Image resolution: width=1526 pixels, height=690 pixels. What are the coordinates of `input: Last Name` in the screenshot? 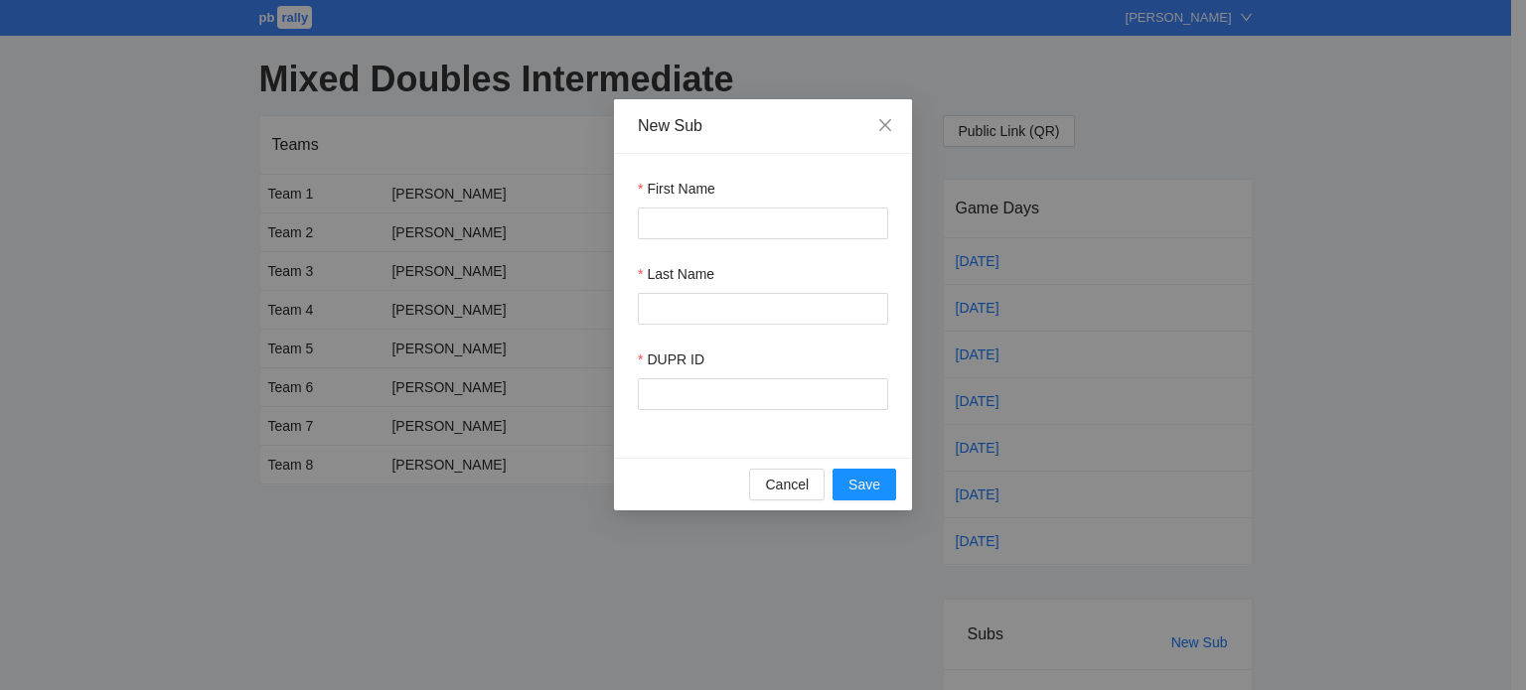 It's located at (763, 309).